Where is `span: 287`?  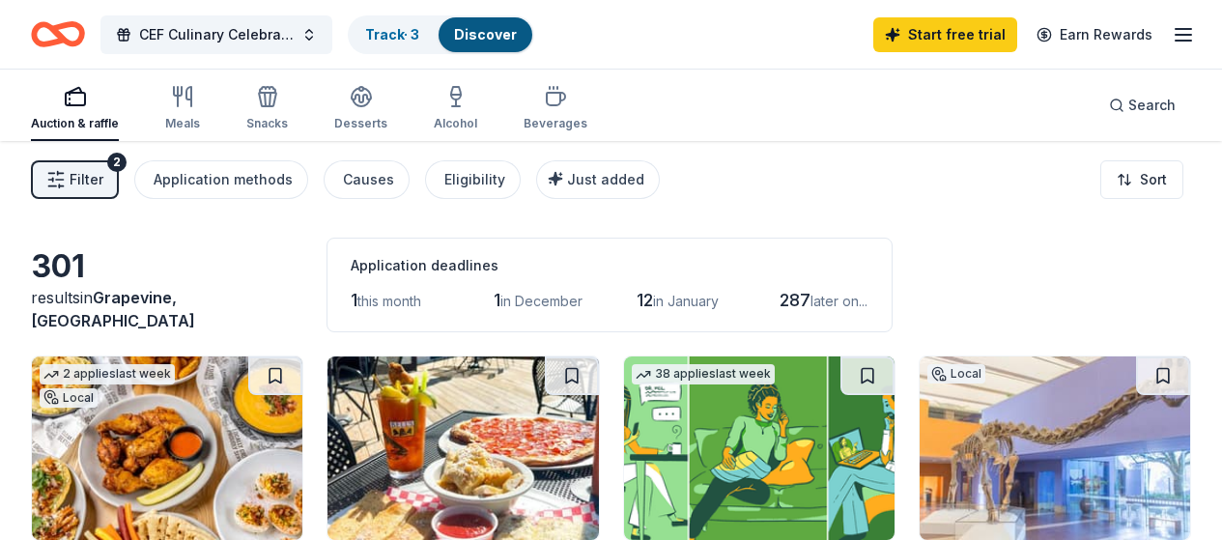
span: 287 is located at coordinates (795, 299).